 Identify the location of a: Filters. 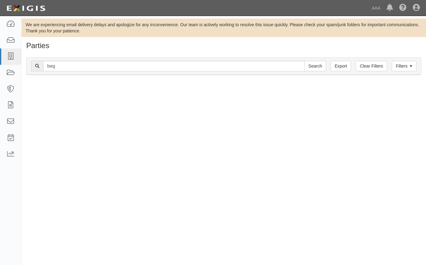
(404, 66).